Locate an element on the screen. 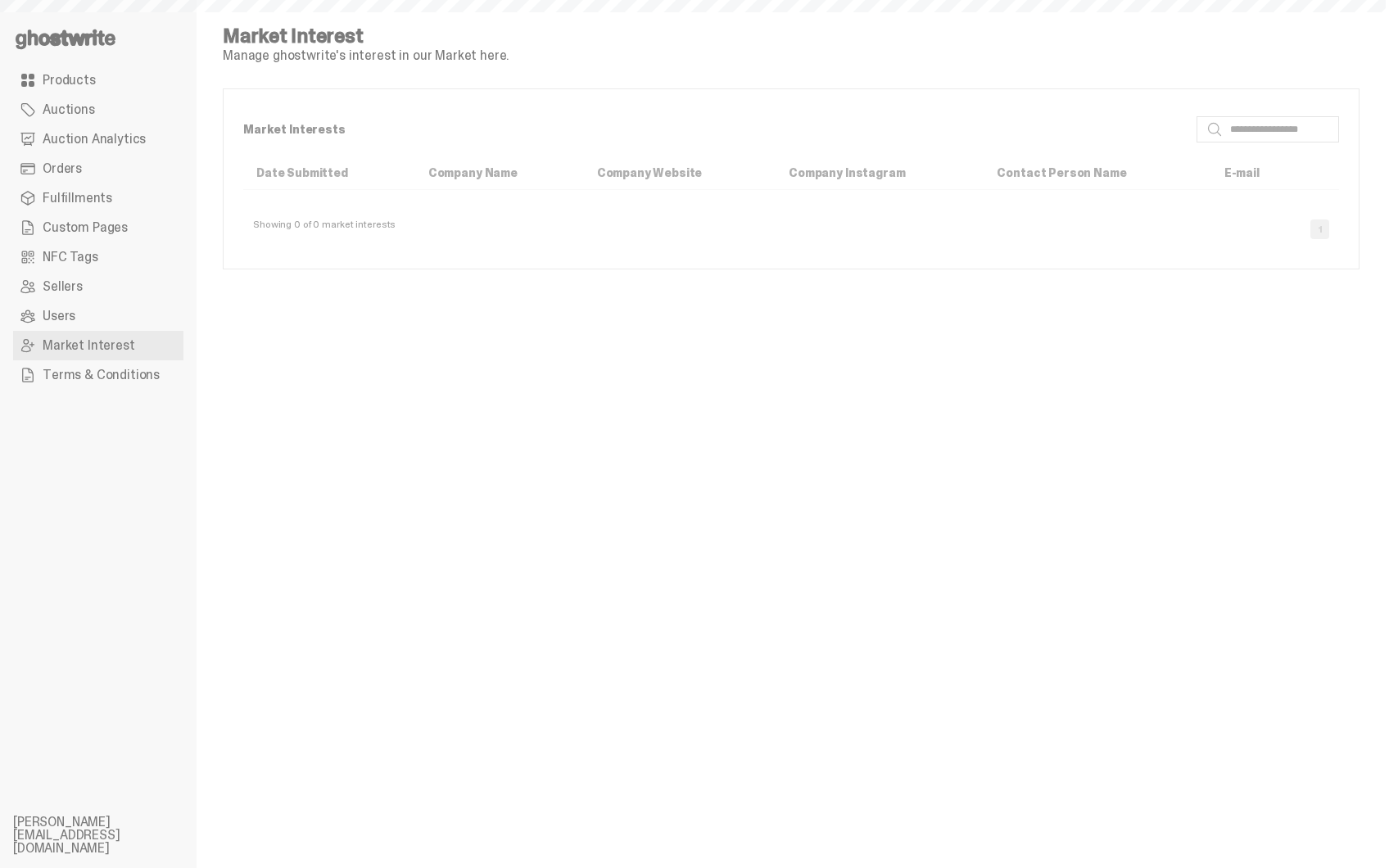 This screenshot has width=1398, height=868. a: Terms & Conditions is located at coordinates (99, 375).